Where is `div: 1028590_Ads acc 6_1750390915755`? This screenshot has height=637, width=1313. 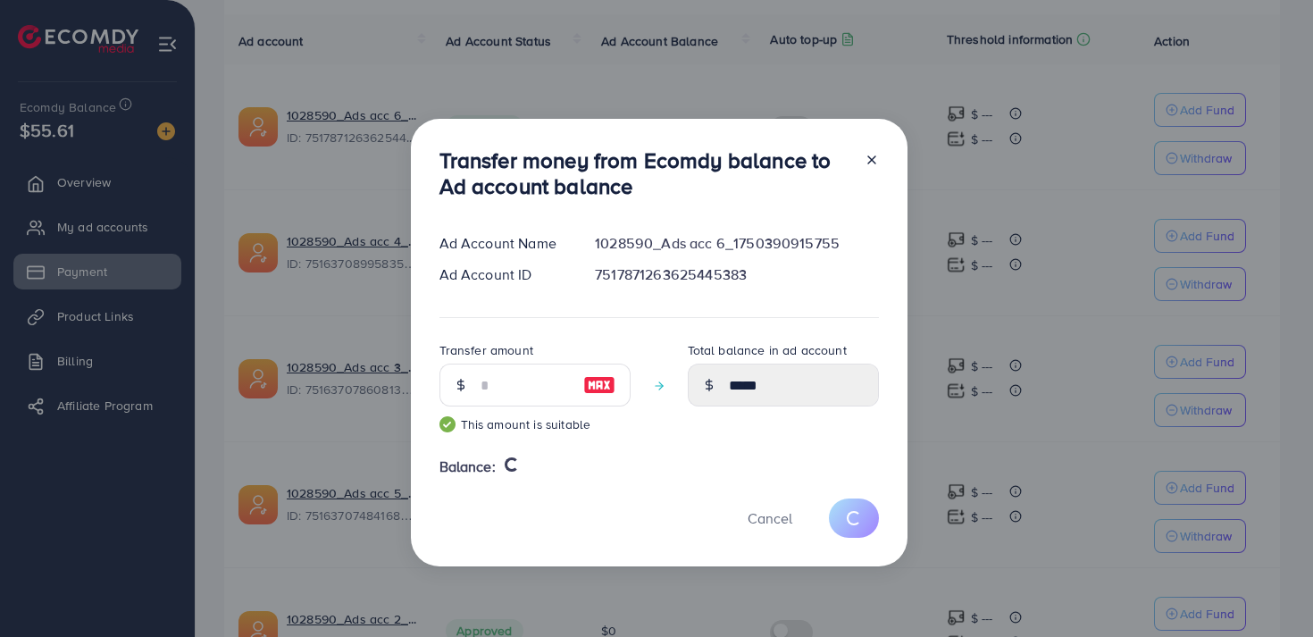 div: 1028590_Ads acc 6_1750390915755 is located at coordinates (736, 243).